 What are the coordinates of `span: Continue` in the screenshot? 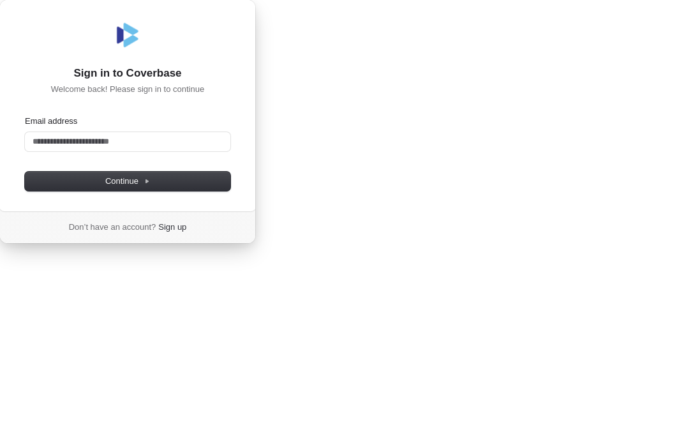 It's located at (128, 181).